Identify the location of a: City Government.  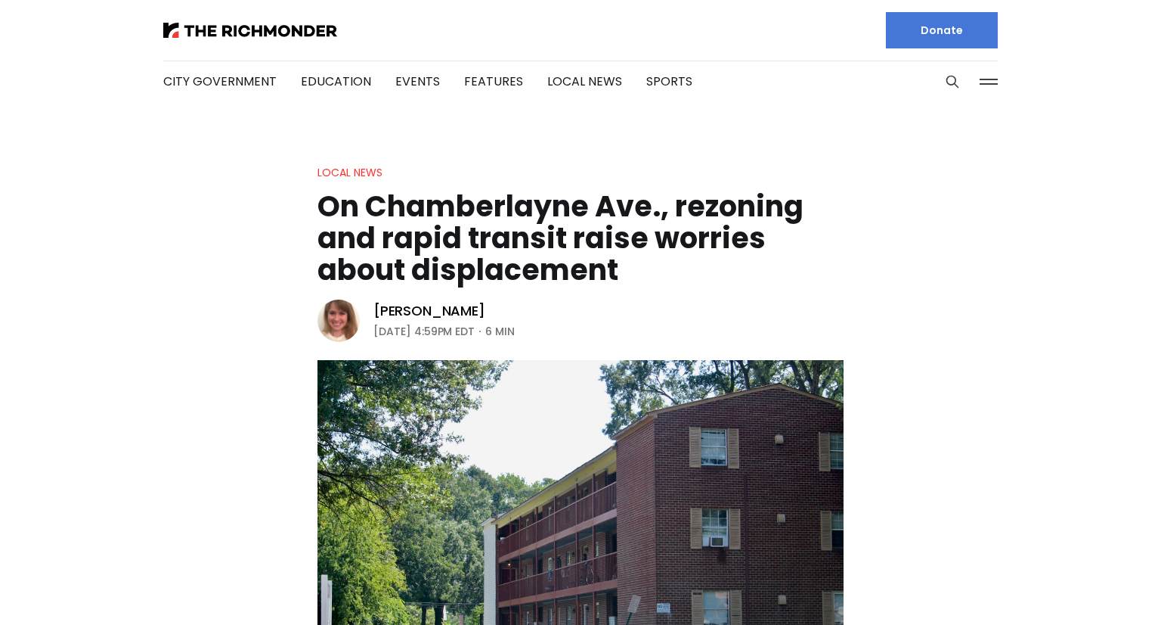
(220, 81).